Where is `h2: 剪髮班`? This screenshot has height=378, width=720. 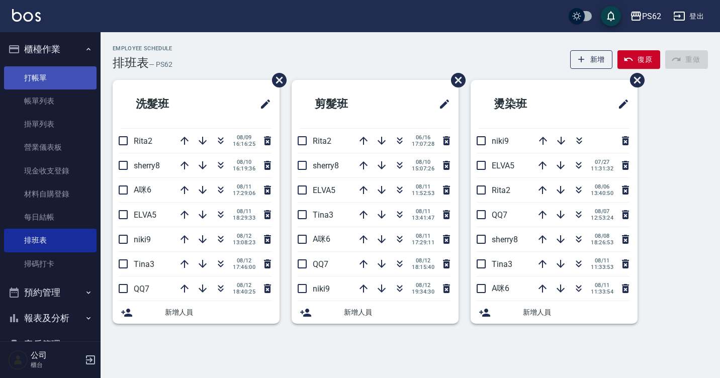
h2: 剪髮班 is located at coordinates (348, 104).